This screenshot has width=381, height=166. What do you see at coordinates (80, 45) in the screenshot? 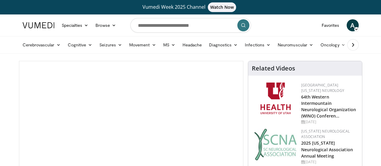
I see `a: Cognitive` at bounding box center [80, 45].